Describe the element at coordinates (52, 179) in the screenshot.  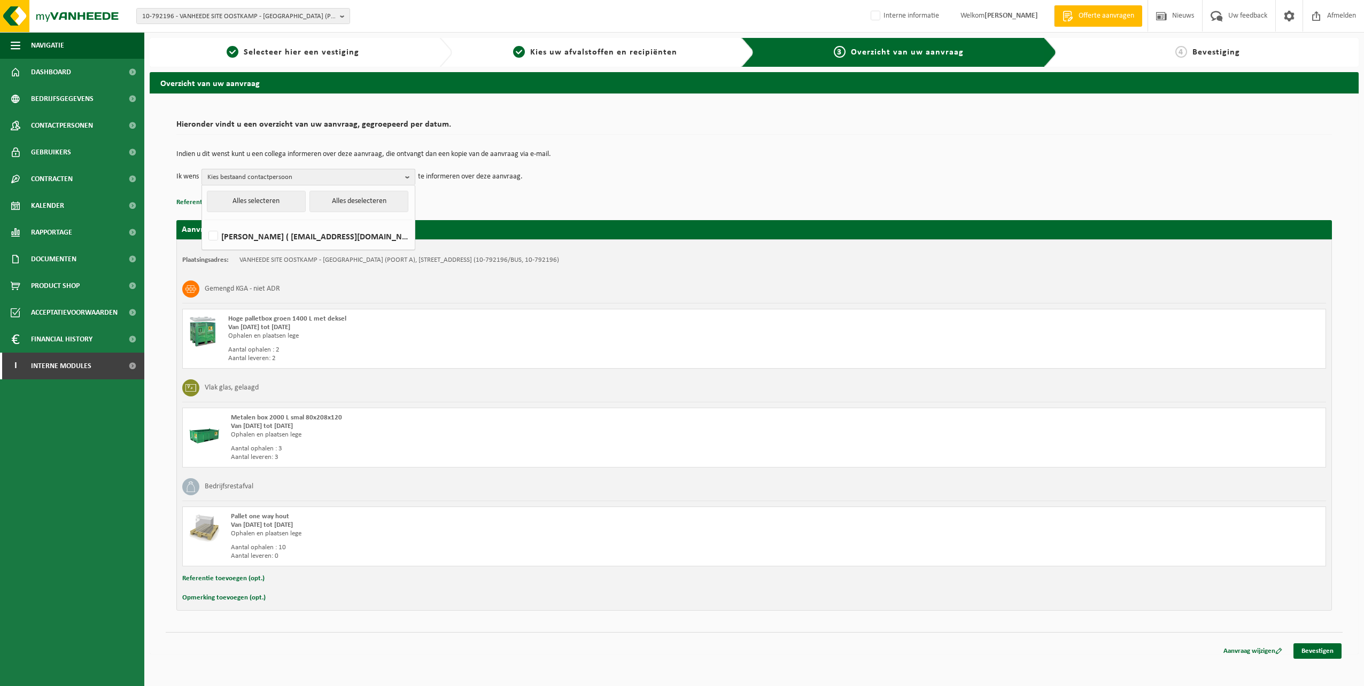
I see `span: Contracten` at that location.